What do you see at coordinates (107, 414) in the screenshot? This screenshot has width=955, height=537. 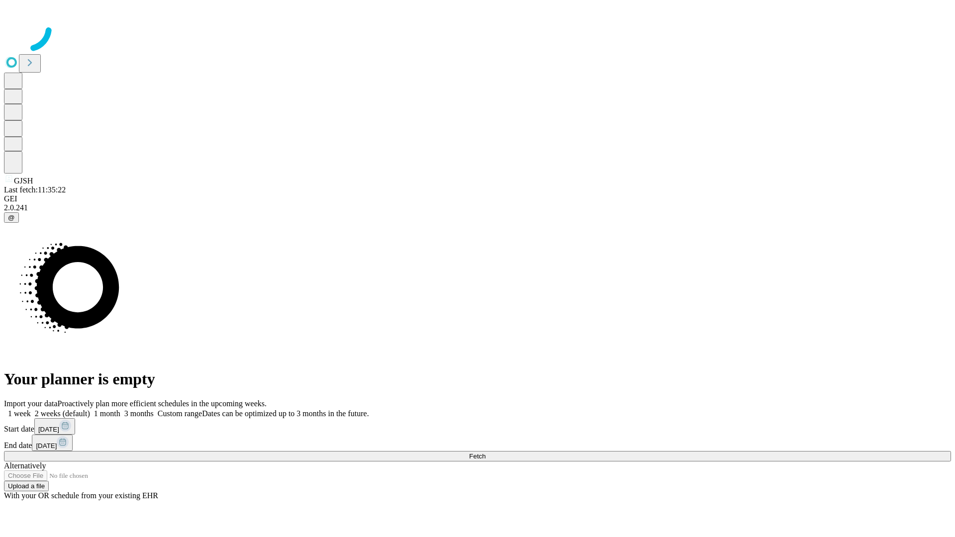 I see `span: 1 month` at bounding box center [107, 414].